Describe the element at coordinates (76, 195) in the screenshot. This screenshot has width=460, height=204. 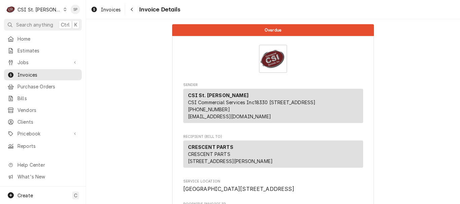
I see `span: C` at that location.